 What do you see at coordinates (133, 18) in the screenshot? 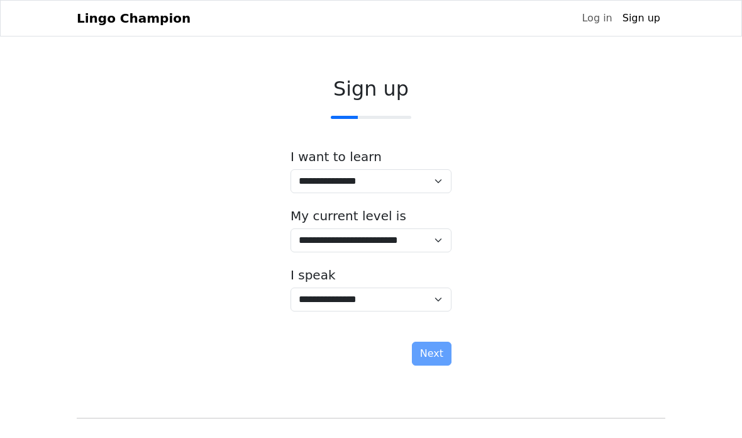
I see `a: Lingo Champion` at bounding box center [133, 18].